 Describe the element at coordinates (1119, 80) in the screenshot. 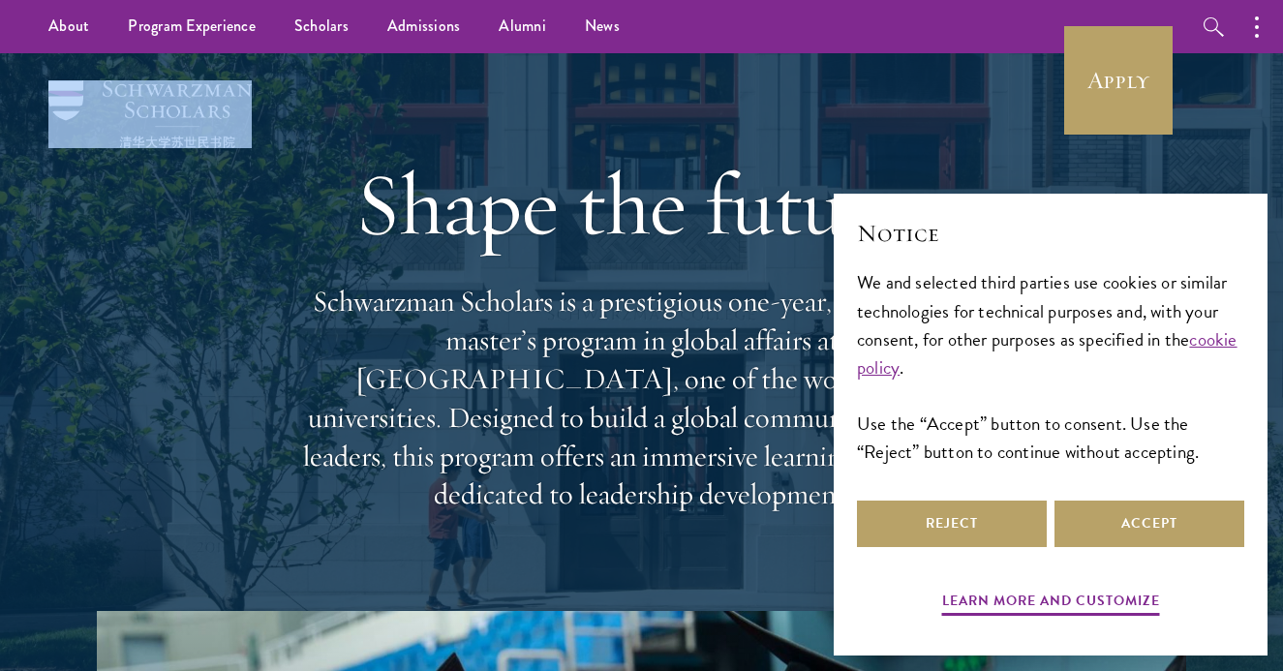

I see `a: Apply` at that location.